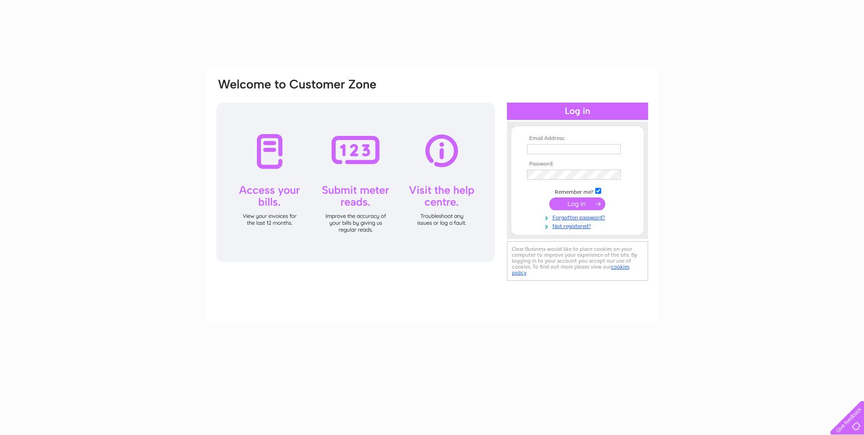  I want to click on th: Password:, so click(578, 164).